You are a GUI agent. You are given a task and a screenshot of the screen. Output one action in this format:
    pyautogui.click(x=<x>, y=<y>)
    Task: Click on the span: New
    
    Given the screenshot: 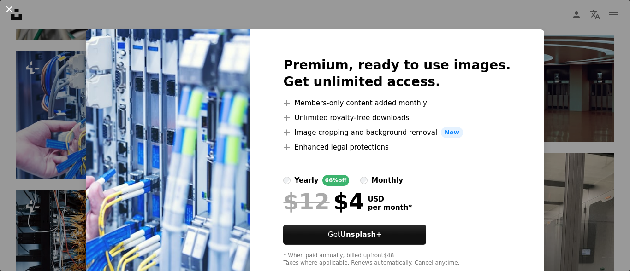 What is the action you would take?
    pyautogui.click(x=452, y=133)
    